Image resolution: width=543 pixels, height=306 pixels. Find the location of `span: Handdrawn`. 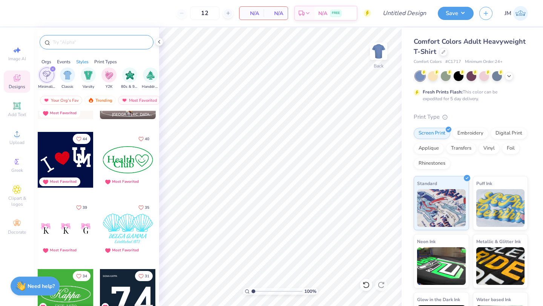

span: Handdrawn is located at coordinates (150, 87).